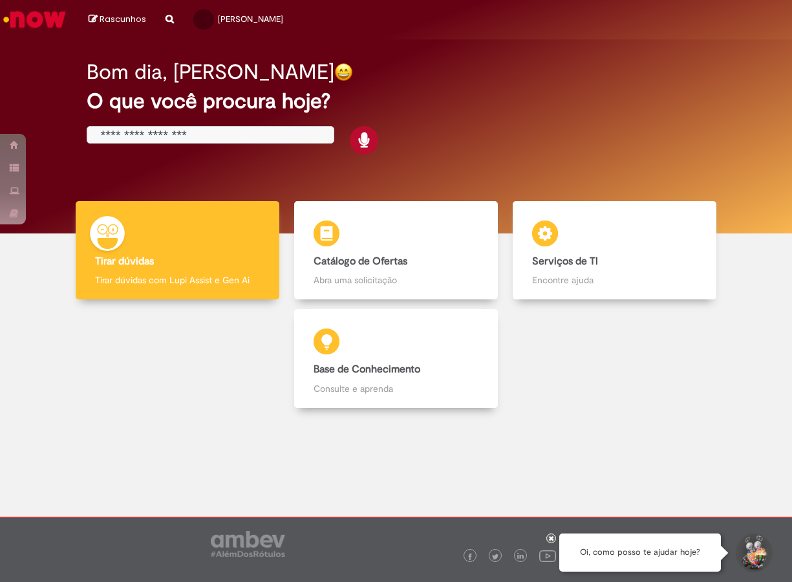 This screenshot has height=582, width=792. I want to click on span: Rascunhos, so click(123, 19).